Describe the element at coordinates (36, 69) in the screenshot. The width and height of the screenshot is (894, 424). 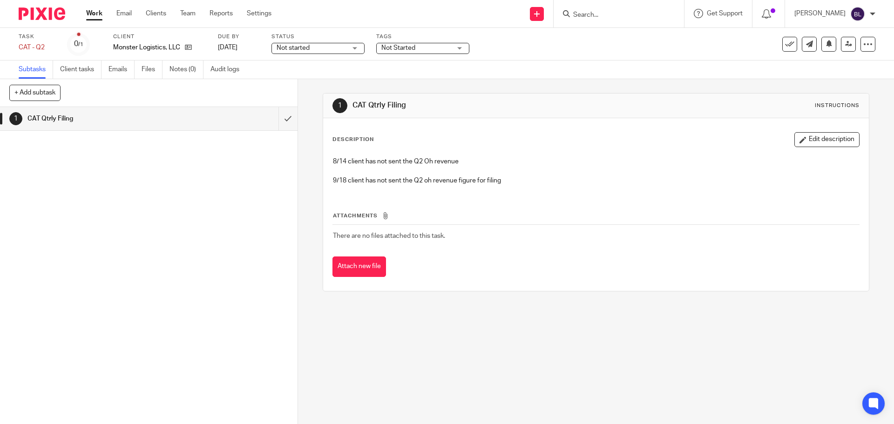
I see `a: Subtasks` at that location.